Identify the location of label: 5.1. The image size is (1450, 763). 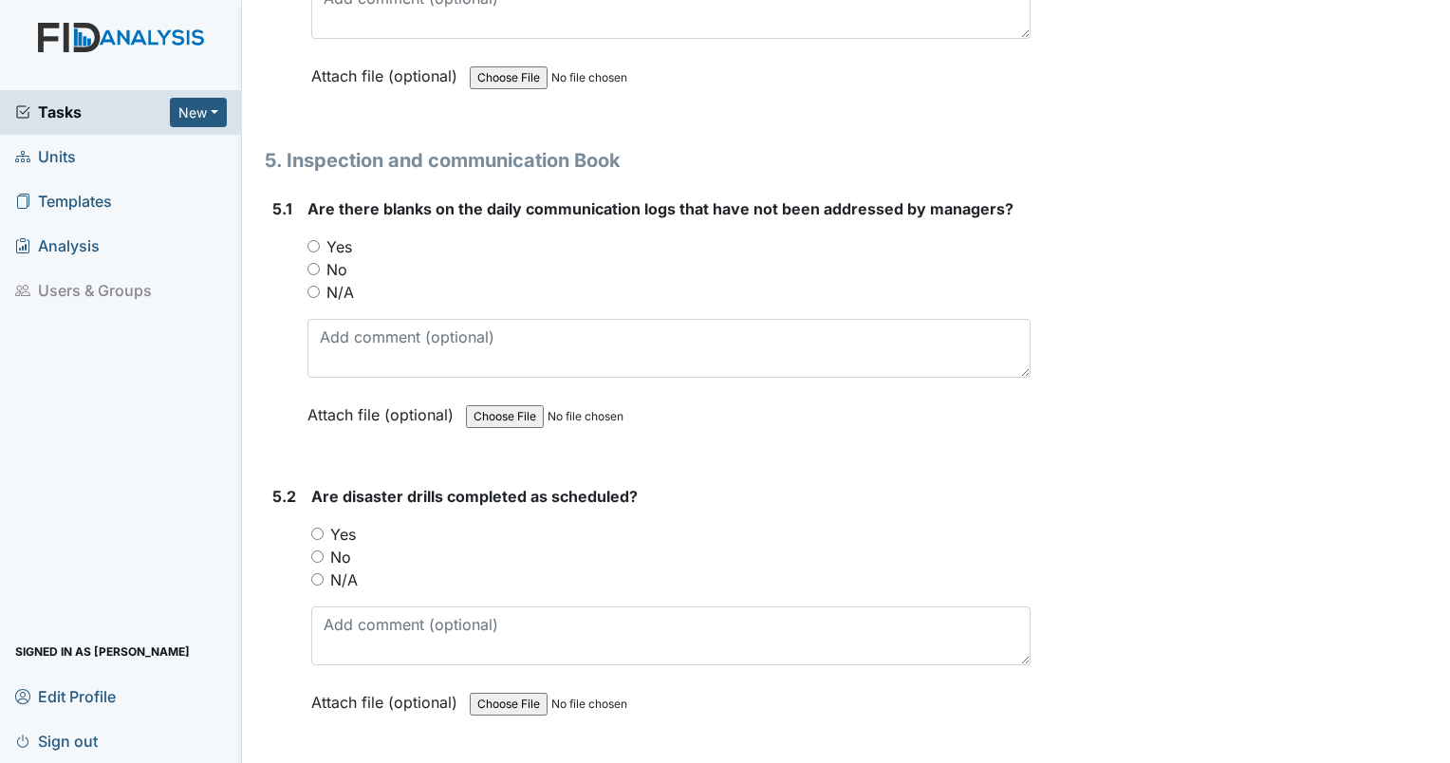
(282, 209).